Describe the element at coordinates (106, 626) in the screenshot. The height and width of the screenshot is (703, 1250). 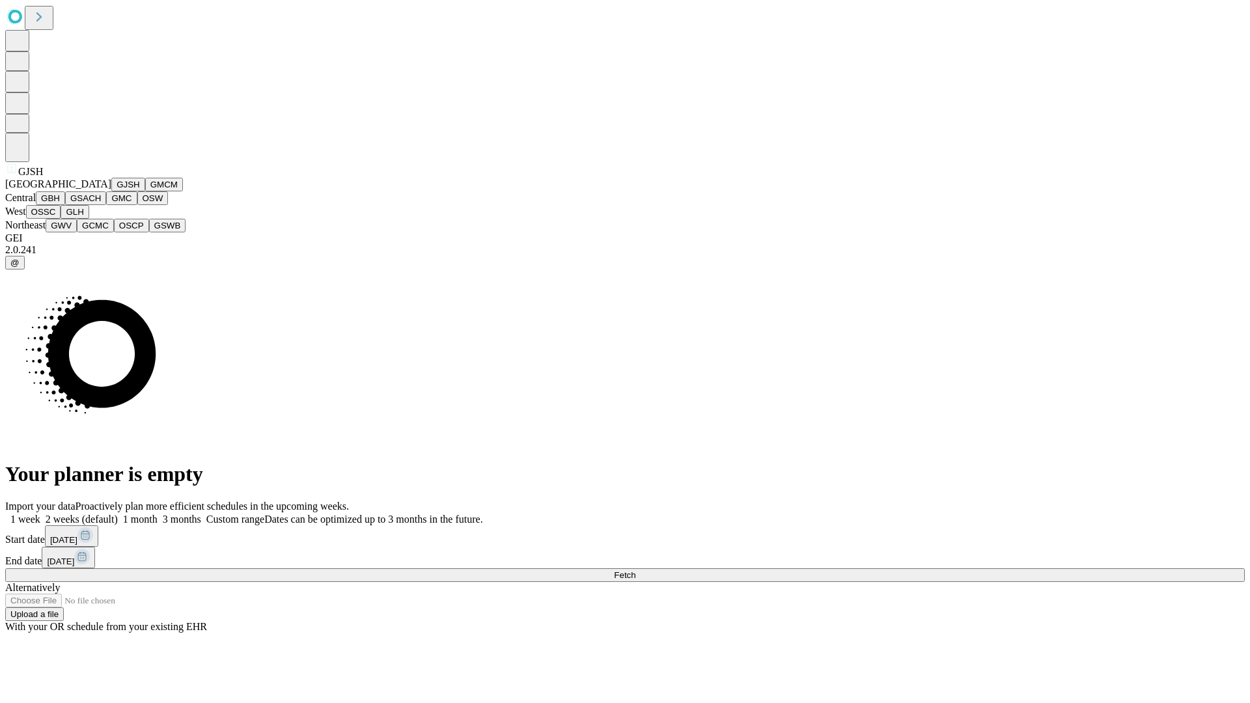
I see `span: With your OR schedule from your existing EHR` at that location.